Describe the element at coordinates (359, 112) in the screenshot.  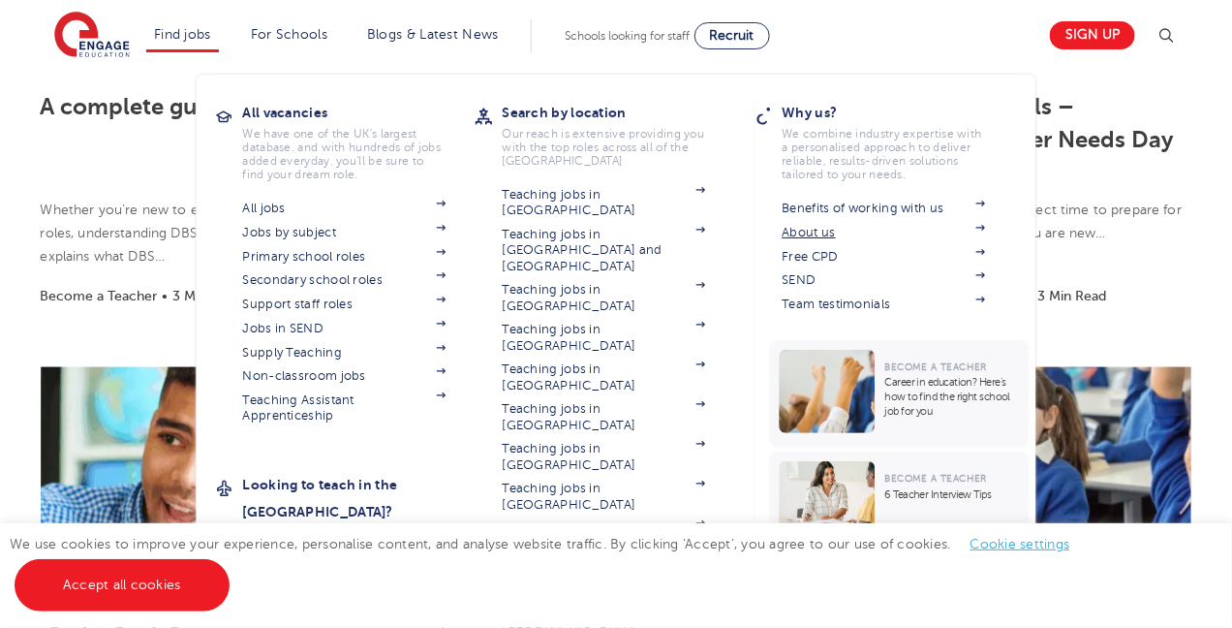
I see `h3: All vacancies` at that location.